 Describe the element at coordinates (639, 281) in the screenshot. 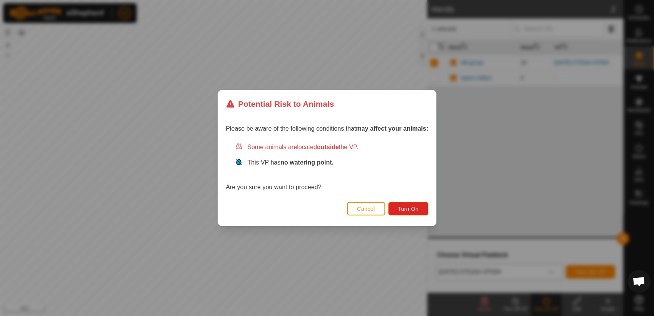

I see `div: Open chat` at that location.